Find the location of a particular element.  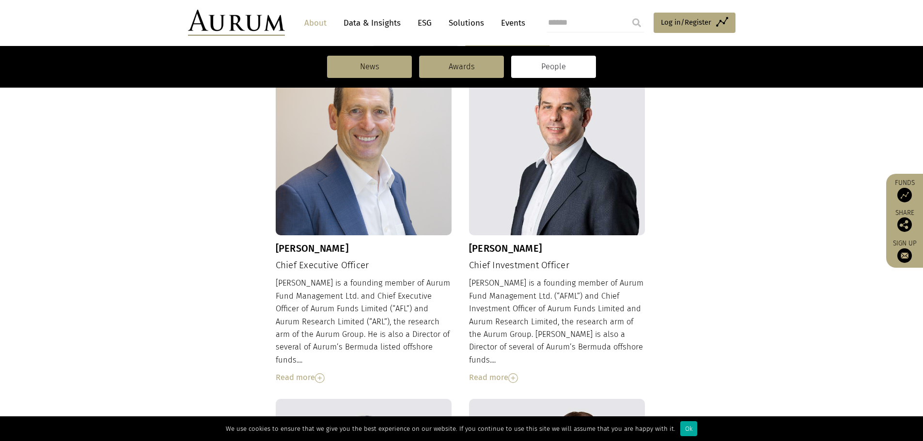

a: Sign up is located at coordinates (904, 251).